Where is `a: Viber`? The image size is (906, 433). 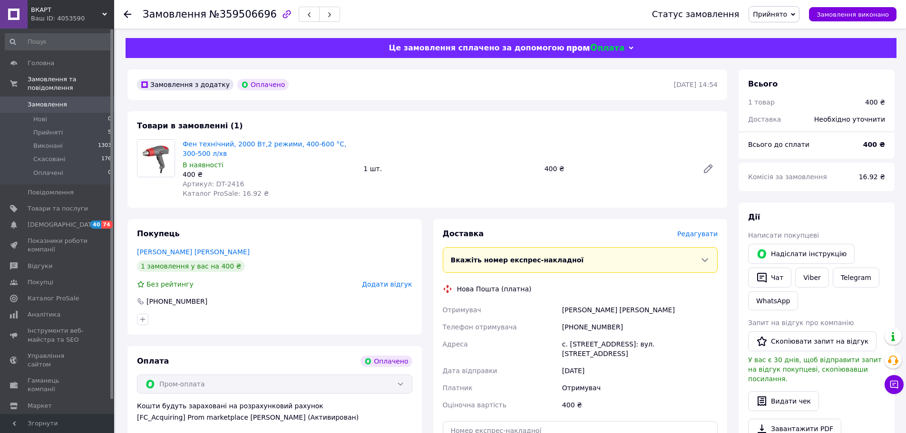 a: Viber is located at coordinates (812, 278).